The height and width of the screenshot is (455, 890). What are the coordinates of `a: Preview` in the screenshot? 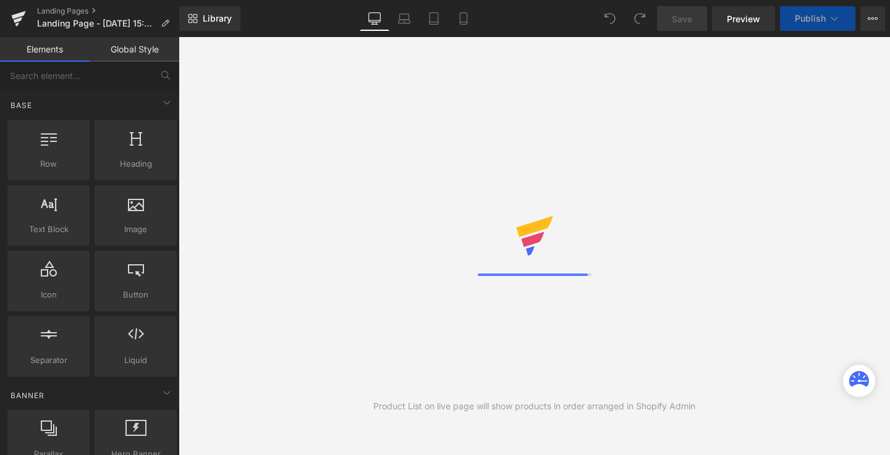 It's located at (743, 19).